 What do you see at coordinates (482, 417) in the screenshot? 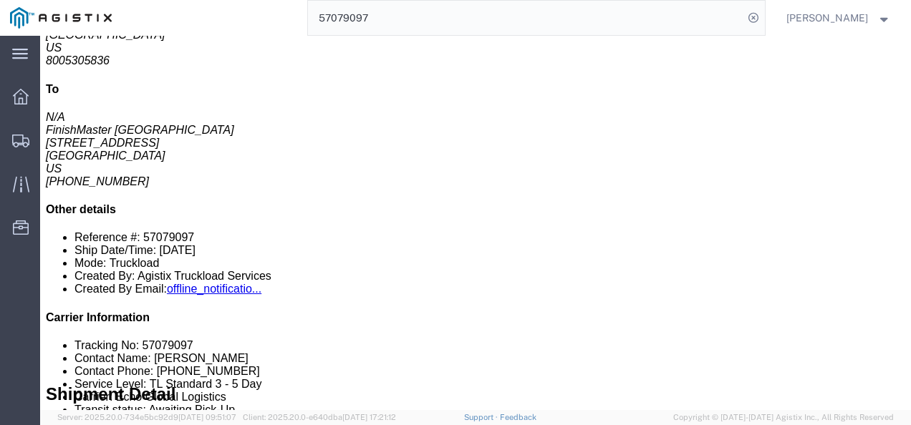
I see `a: Support` at bounding box center [482, 417].